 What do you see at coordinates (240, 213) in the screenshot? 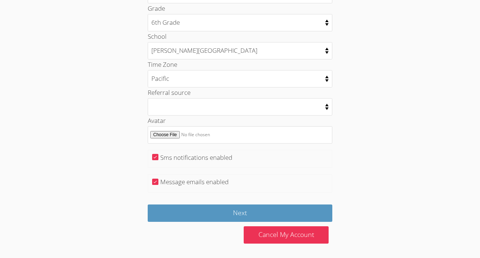
I see `input: Next` at bounding box center [240, 213].